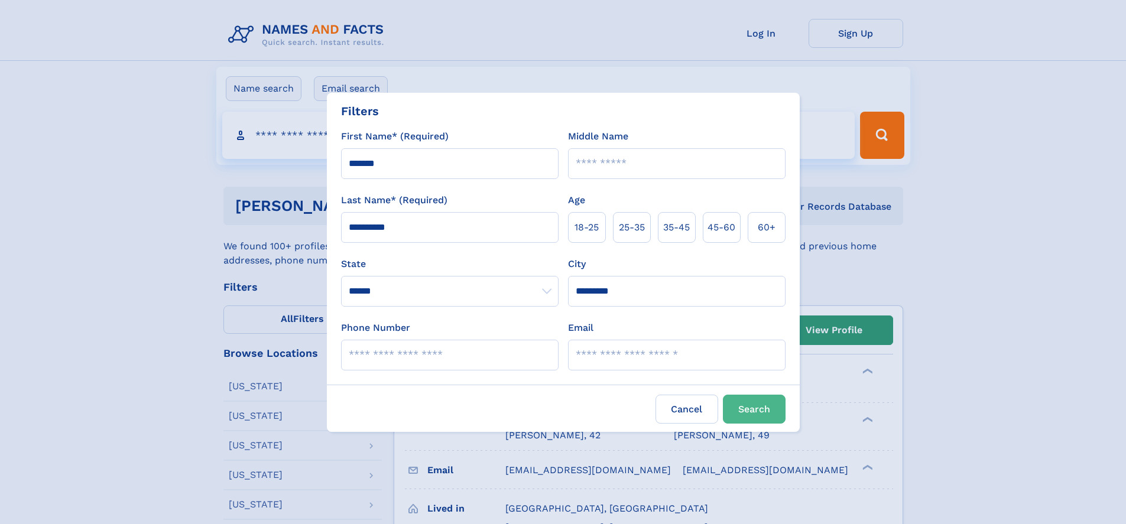 The width and height of the screenshot is (1126, 524). Describe the element at coordinates (676, 228) in the screenshot. I see `span: 35‑45` at that location.